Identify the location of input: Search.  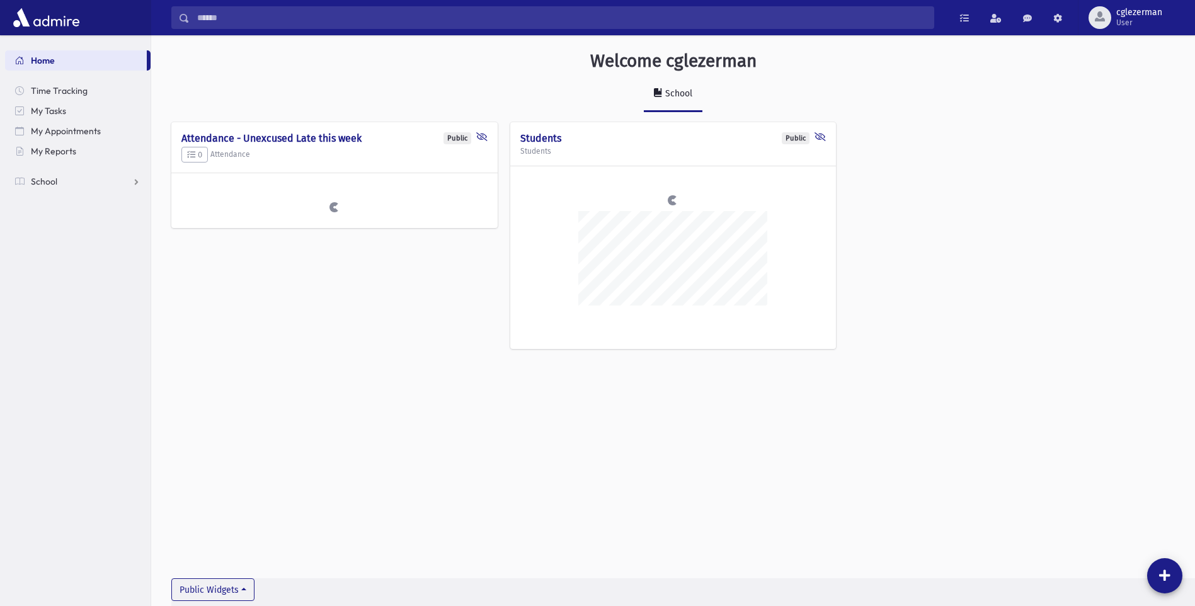
(561, 18).